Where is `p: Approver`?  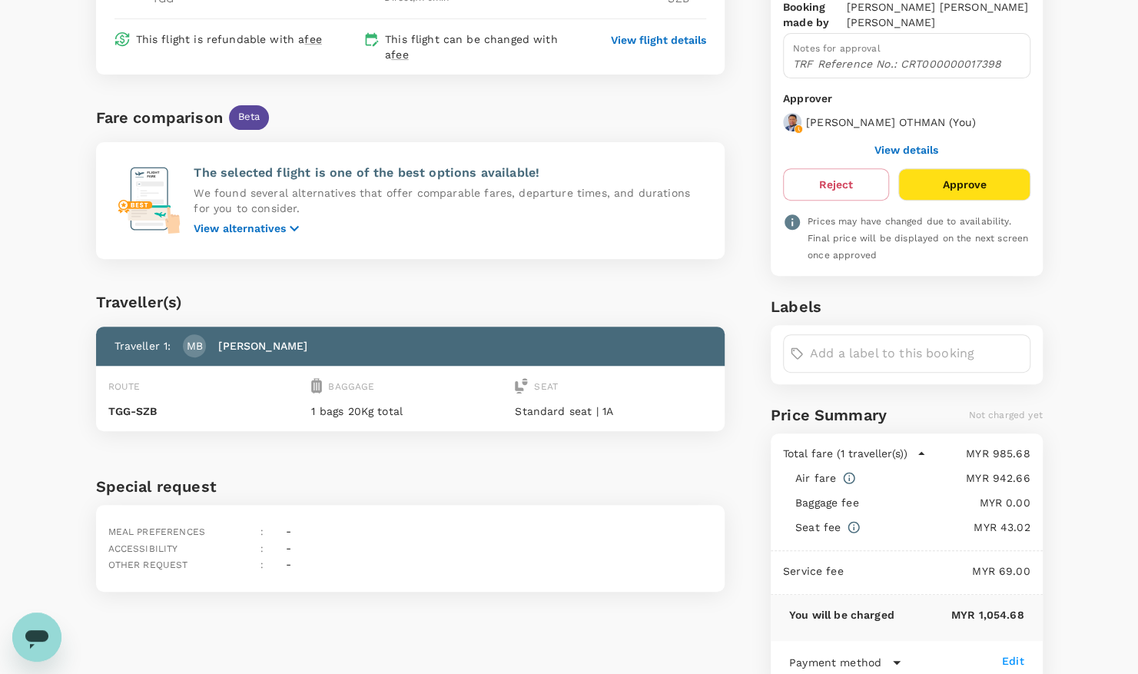 p: Approver is located at coordinates (907, 98).